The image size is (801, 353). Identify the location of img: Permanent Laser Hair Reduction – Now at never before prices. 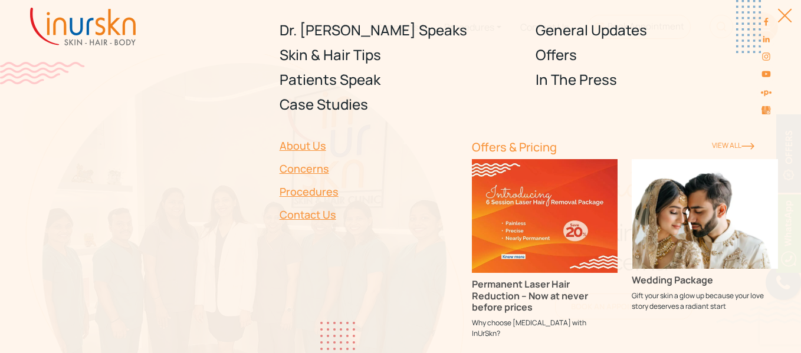
(545, 216).